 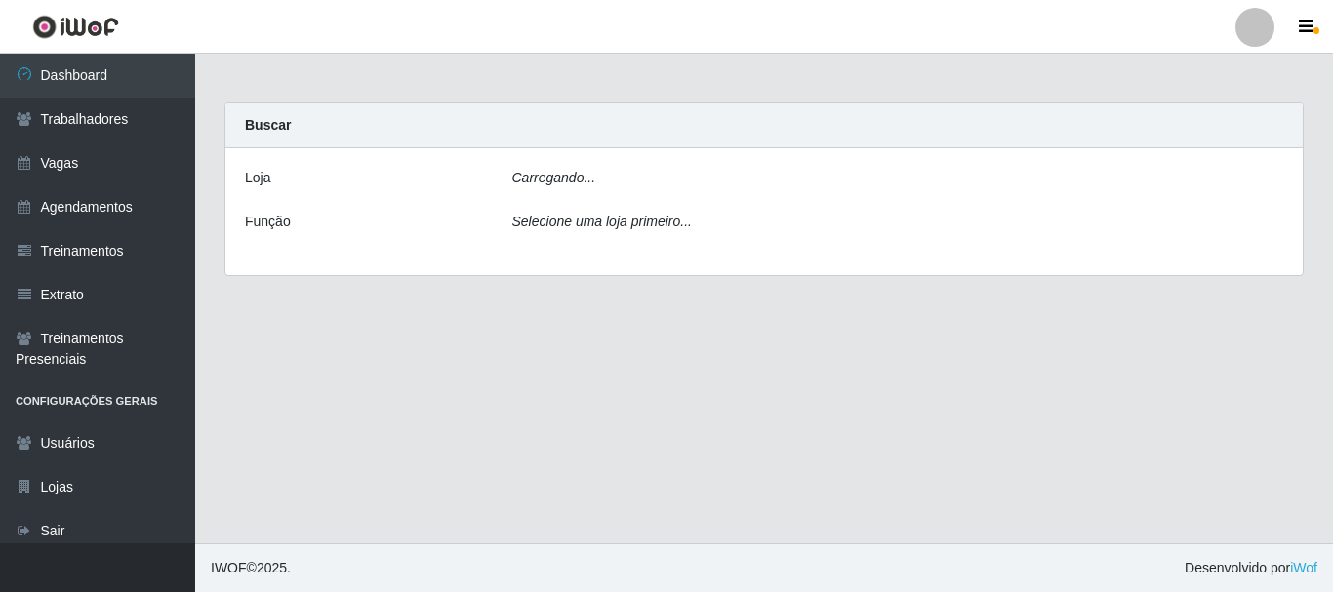 What do you see at coordinates (267, 125) in the screenshot?
I see `strong: Buscar` at bounding box center [267, 125].